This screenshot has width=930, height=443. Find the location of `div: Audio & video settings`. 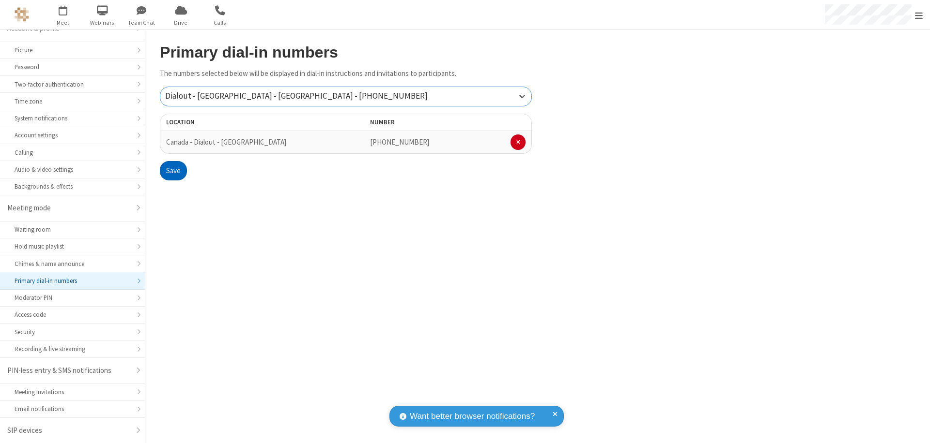

div: Audio & video settings is located at coordinates (72, 169).